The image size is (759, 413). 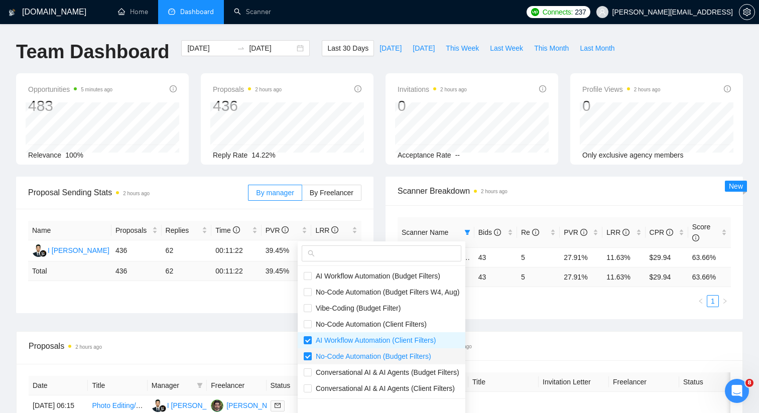 What do you see at coordinates (369, 324) in the screenshot?
I see `span: No-Code Automation (Client Filters)` at bounding box center [369, 324].